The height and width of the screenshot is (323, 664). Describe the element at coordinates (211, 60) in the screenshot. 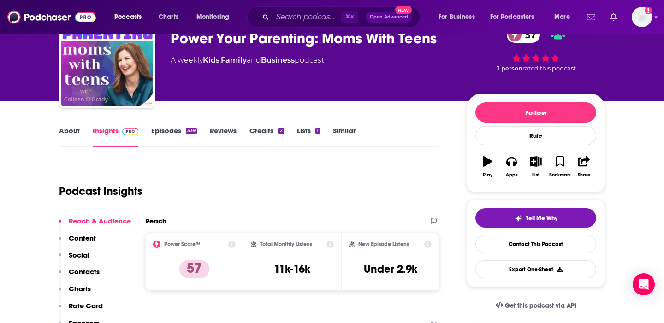

I see `a: Kids` at that location.